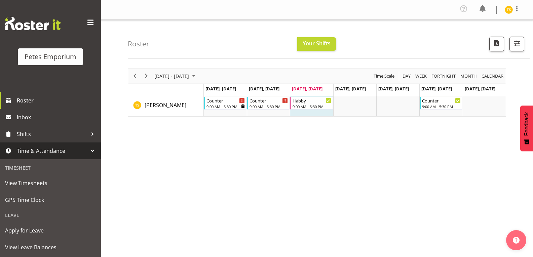 The height and width of the screenshot is (257, 533). What do you see at coordinates (50, 248) in the screenshot?
I see `a: View Leave Balances` at bounding box center [50, 248].